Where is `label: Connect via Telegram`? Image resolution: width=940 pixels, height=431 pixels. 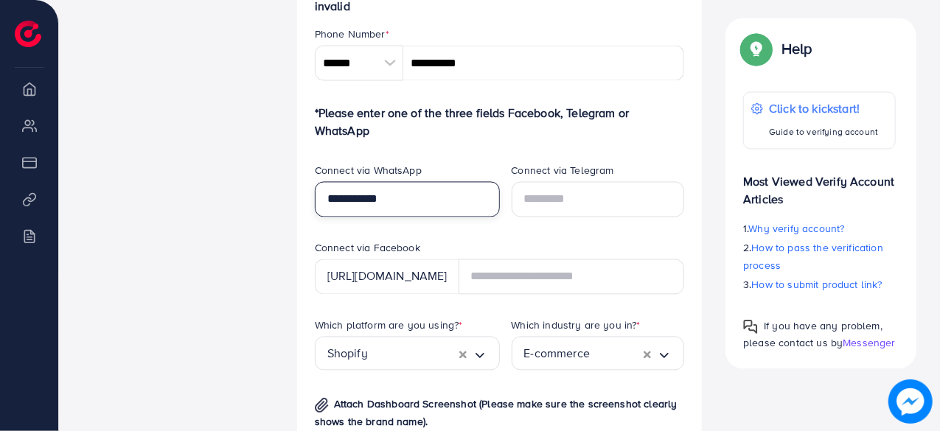 label: Connect via Telegram is located at coordinates (562, 170).